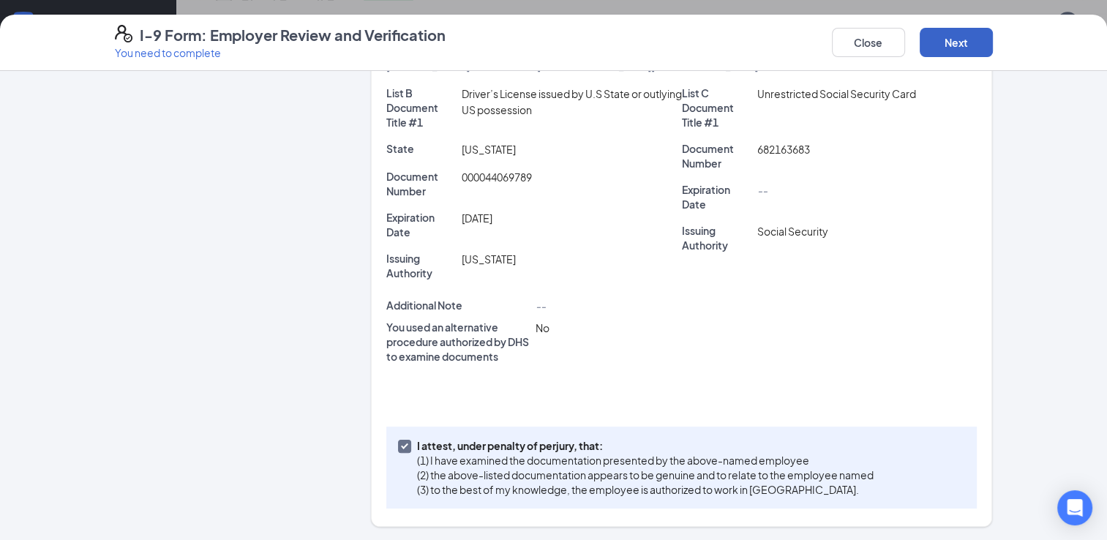 This screenshot has width=1107, height=540. Describe the element at coordinates (421, 149) in the screenshot. I see `p: State` at that location.